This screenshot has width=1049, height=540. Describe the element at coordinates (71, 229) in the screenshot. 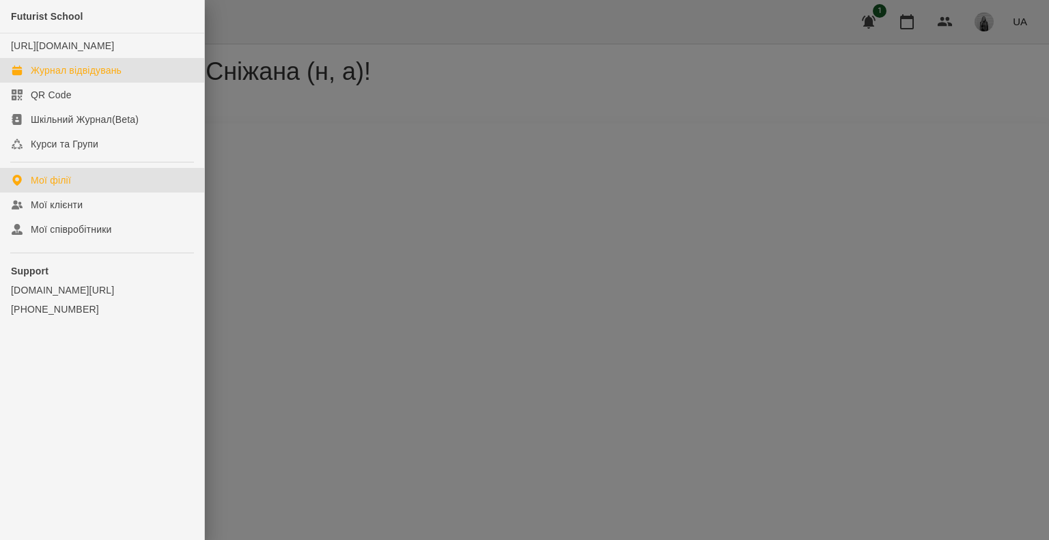

I see `div: Мої співробітники` at that location.